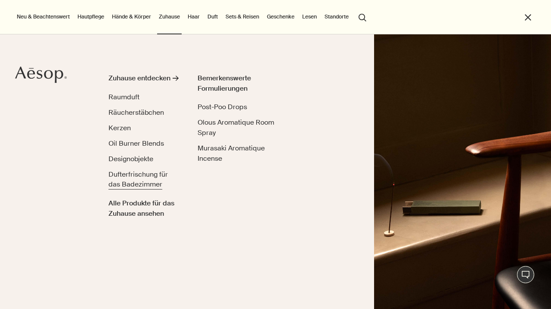 The width and height of the screenshot is (551, 309). Describe the element at coordinates (281, 17) in the screenshot. I see `a: Geschenke` at that location.